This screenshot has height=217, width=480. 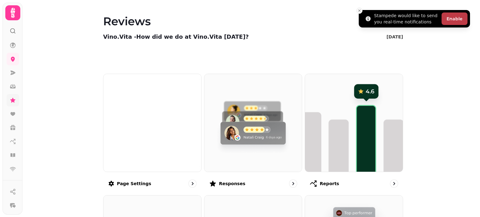 I want to click on img: Responses, so click(x=253, y=123).